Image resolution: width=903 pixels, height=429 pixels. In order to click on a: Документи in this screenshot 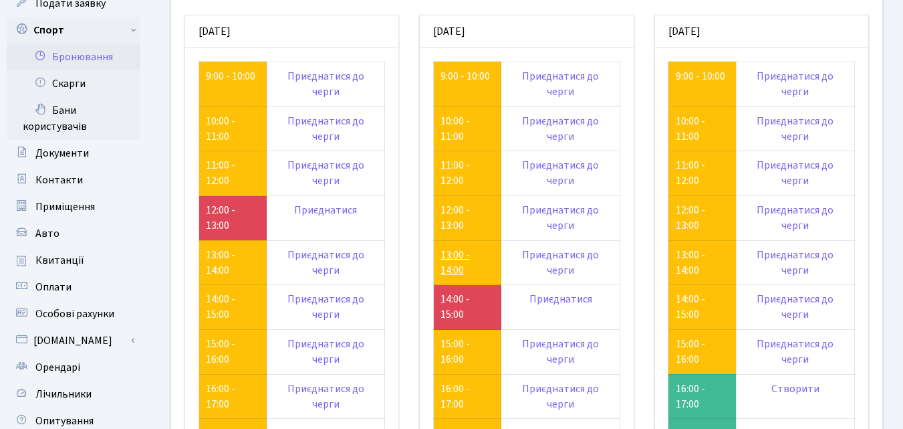, I will do `click(74, 153)`.